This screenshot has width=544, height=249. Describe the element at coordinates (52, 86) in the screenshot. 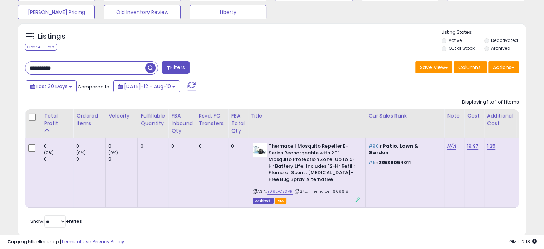

I see `span: Last 30 Days` at that location.